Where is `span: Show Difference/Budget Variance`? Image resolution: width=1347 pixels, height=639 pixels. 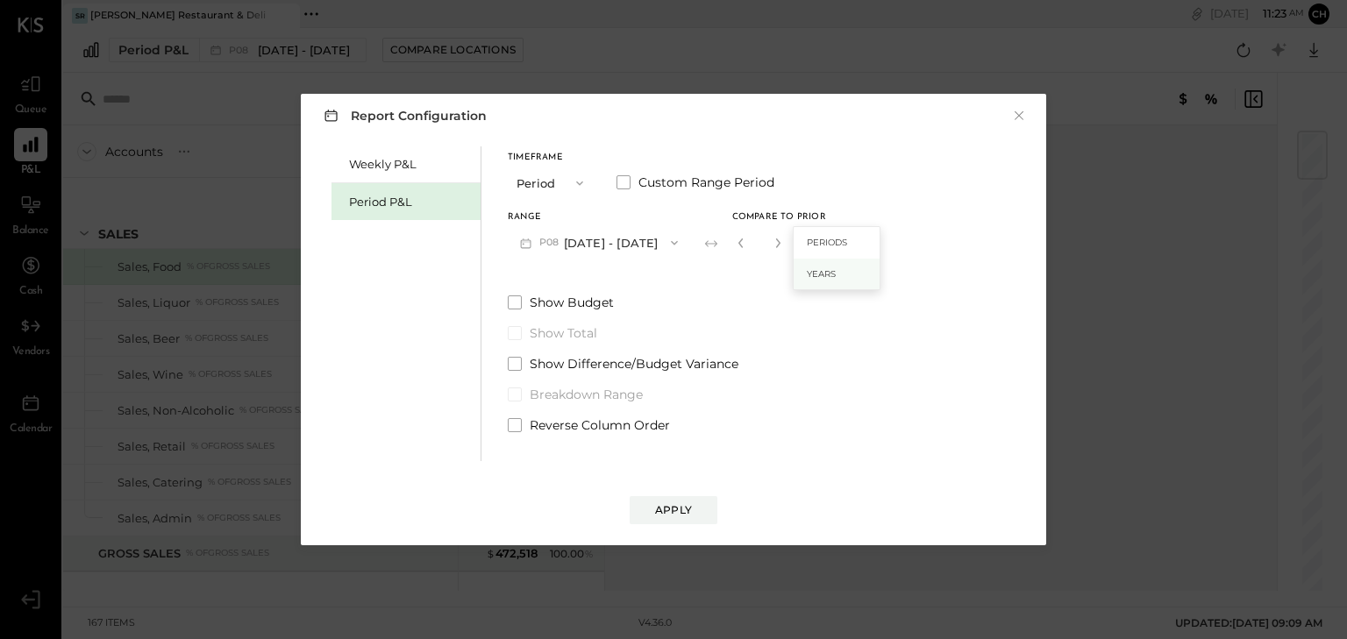
span: Show Difference/Budget Variance is located at coordinates (634, 364).